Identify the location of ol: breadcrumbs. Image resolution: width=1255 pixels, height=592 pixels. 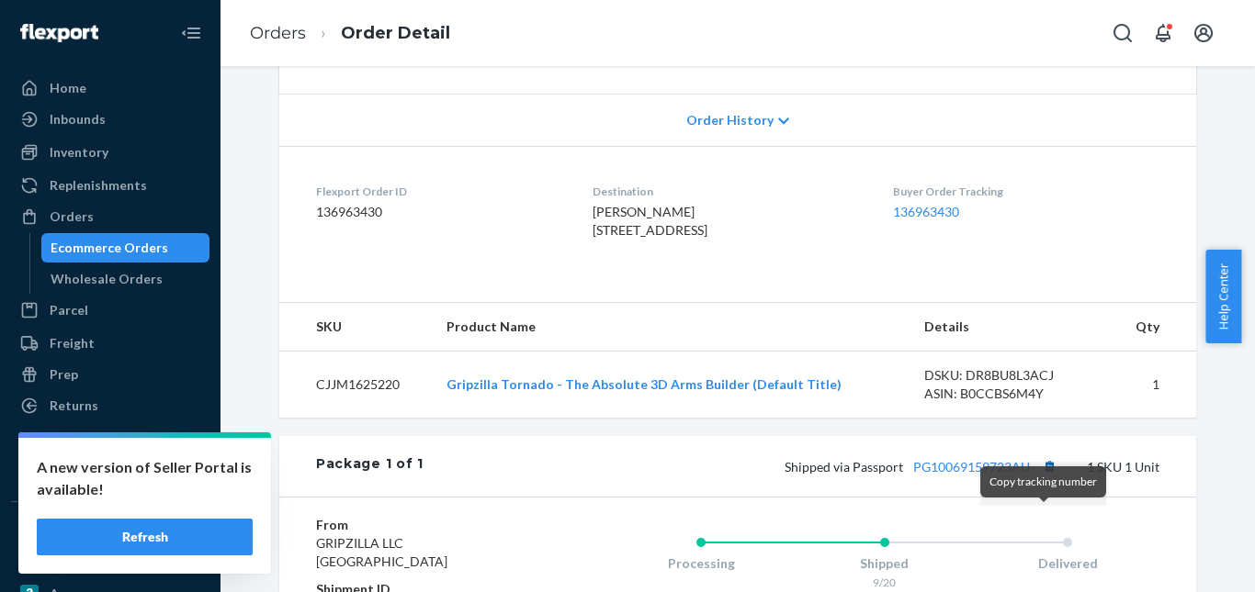
(350, 33).